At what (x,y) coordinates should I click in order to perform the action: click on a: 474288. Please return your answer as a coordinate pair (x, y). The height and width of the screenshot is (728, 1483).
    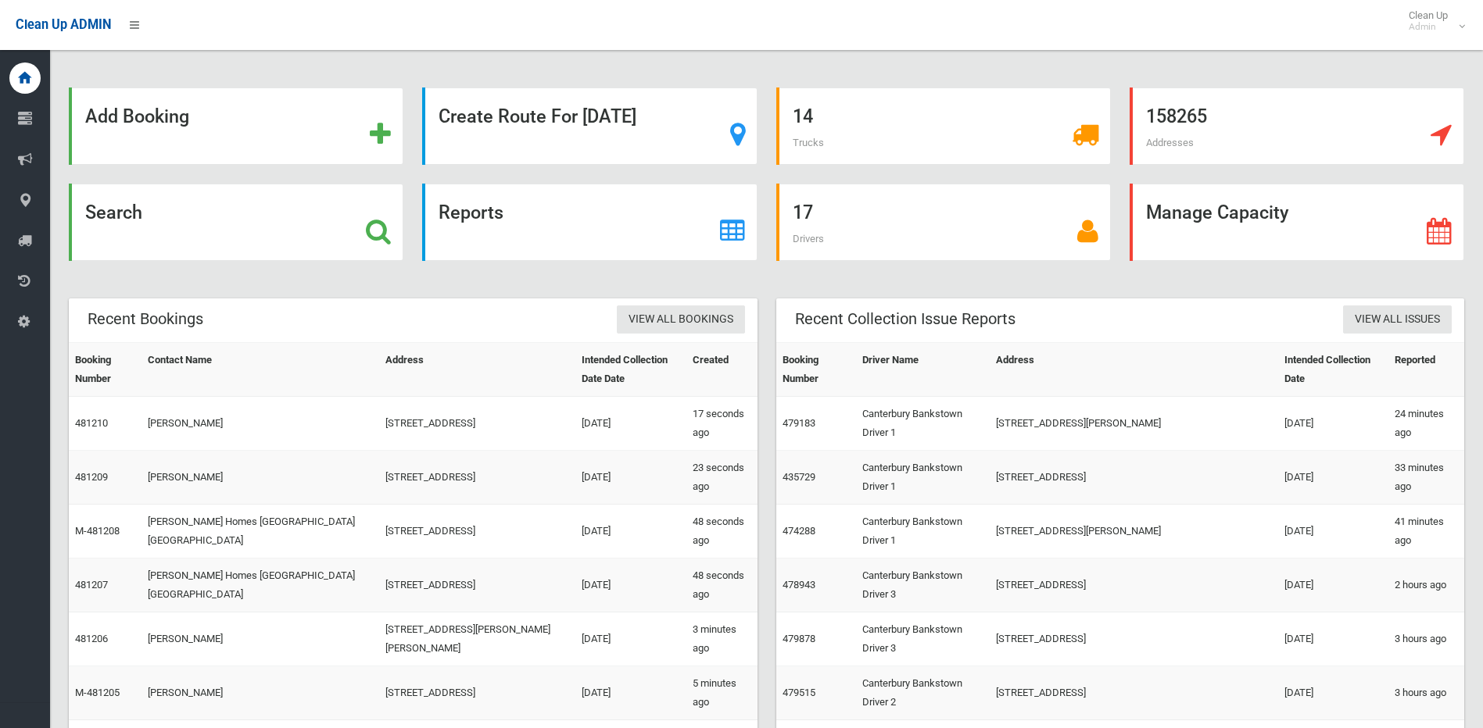
    Looking at the image, I should click on (799, 531).